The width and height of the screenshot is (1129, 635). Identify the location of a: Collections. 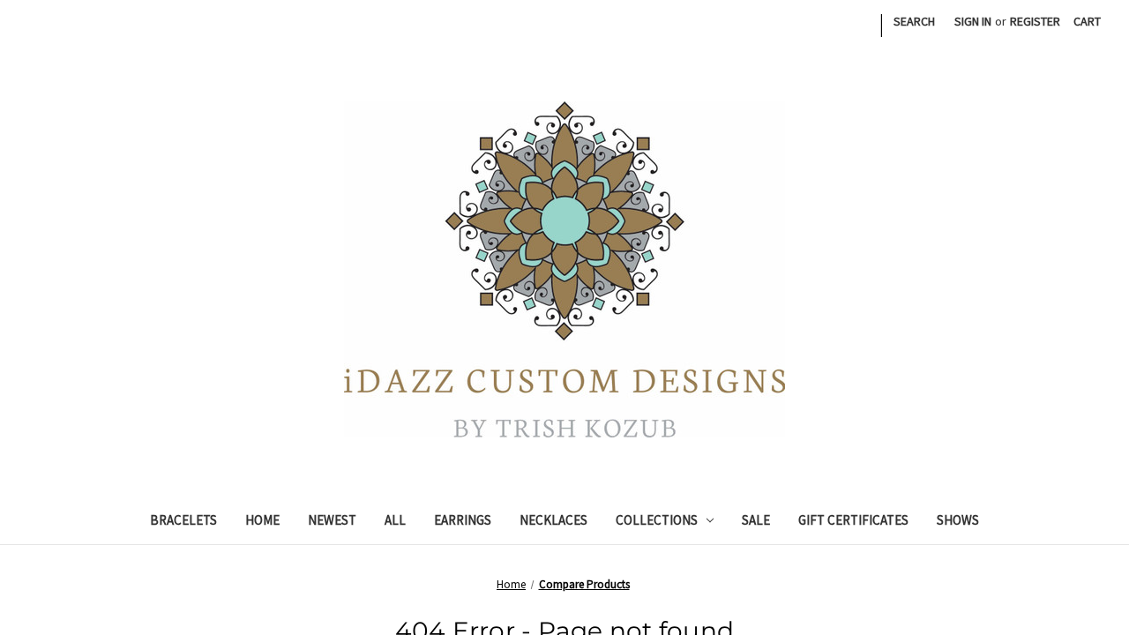
(665, 522).